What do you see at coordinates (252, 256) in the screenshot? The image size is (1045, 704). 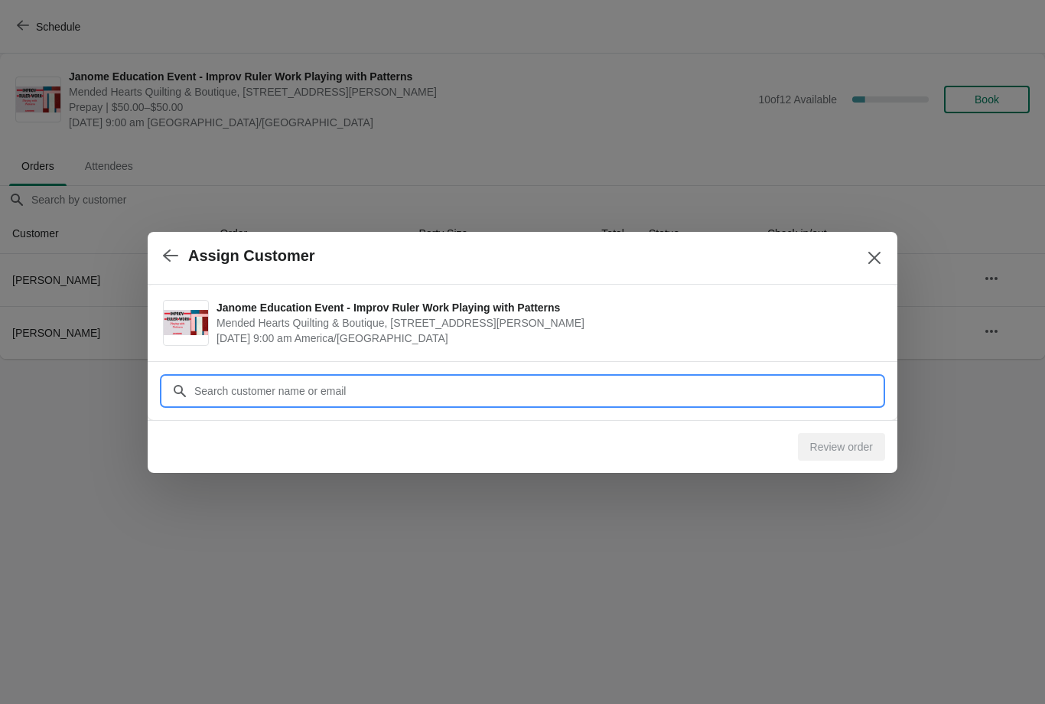 I see `h2: Assign Customer` at bounding box center [252, 256].